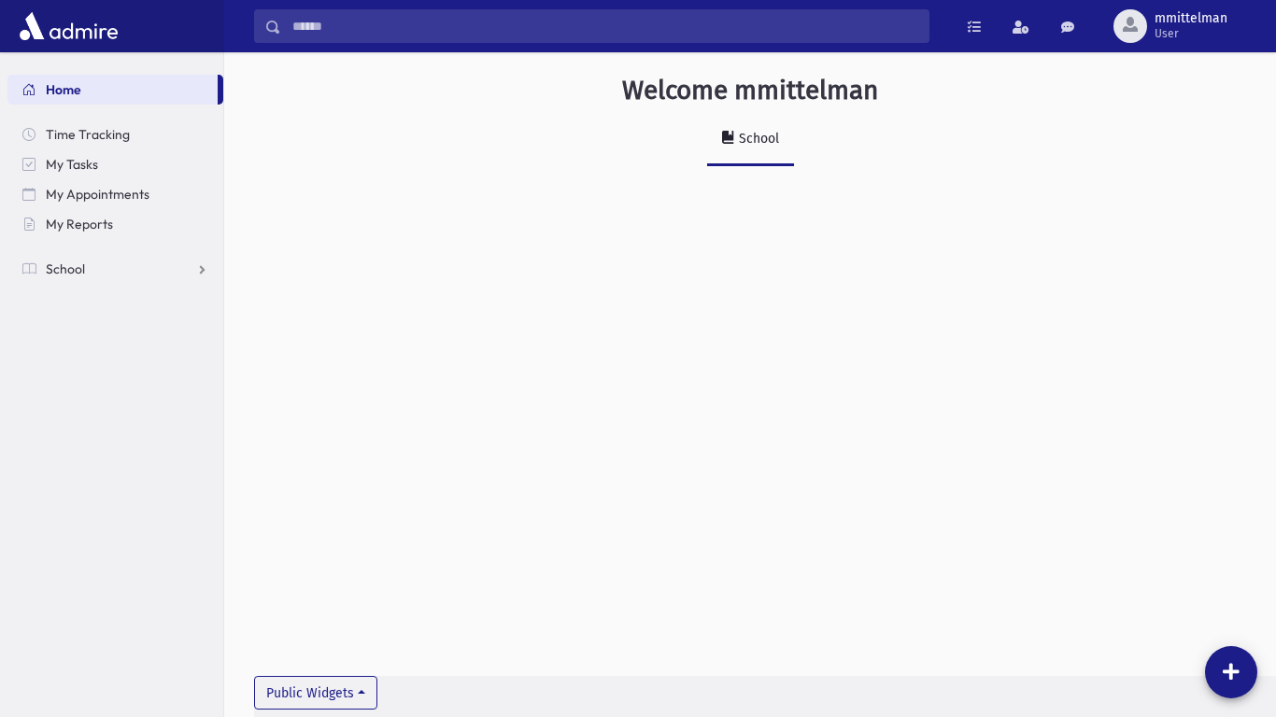 This screenshot has width=1276, height=717. Describe the element at coordinates (79, 224) in the screenshot. I see `span: My Reports` at that location.